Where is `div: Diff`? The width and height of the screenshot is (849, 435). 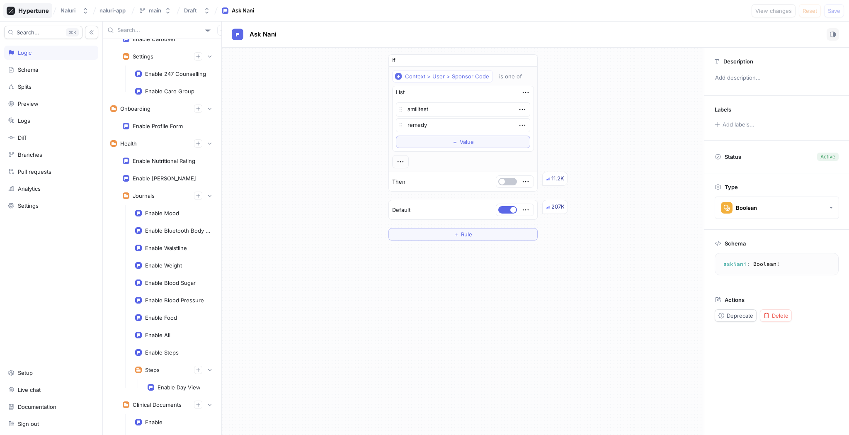
div: Diff is located at coordinates (22, 138).